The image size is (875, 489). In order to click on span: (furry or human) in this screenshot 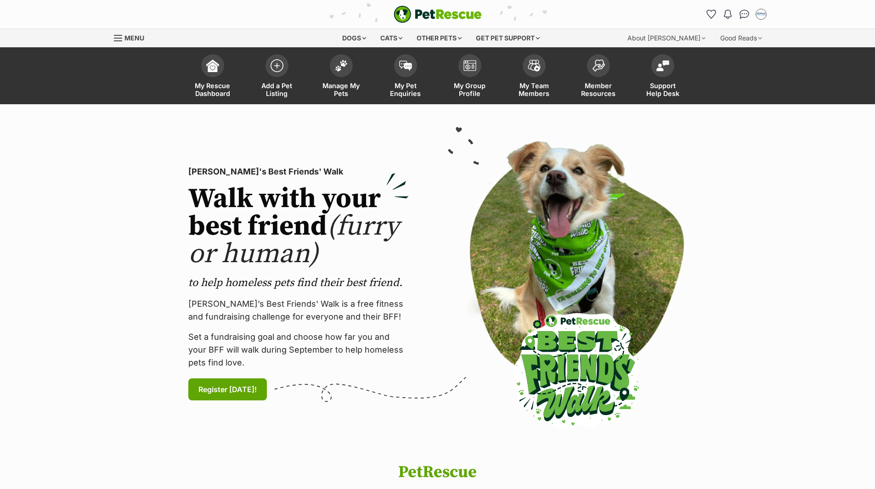, I will do `click(293, 240)`.